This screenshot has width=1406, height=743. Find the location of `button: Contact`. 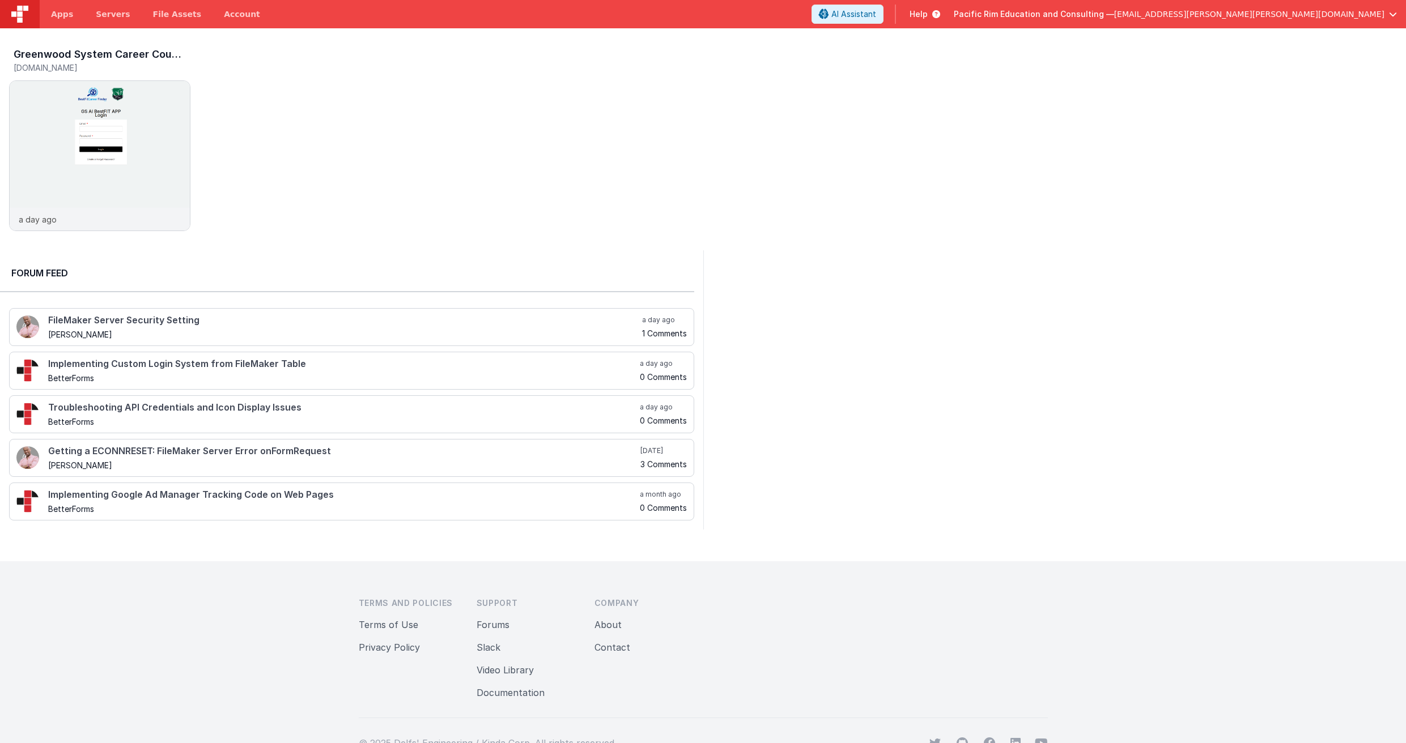

button: Contact is located at coordinates (612, 648).